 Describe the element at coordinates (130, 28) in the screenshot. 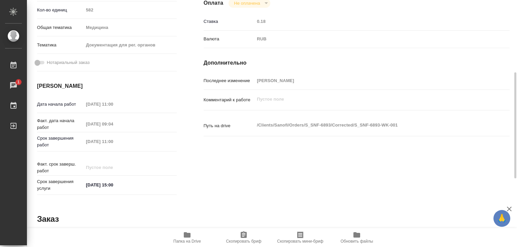

I see `div: Медицина` at that location.